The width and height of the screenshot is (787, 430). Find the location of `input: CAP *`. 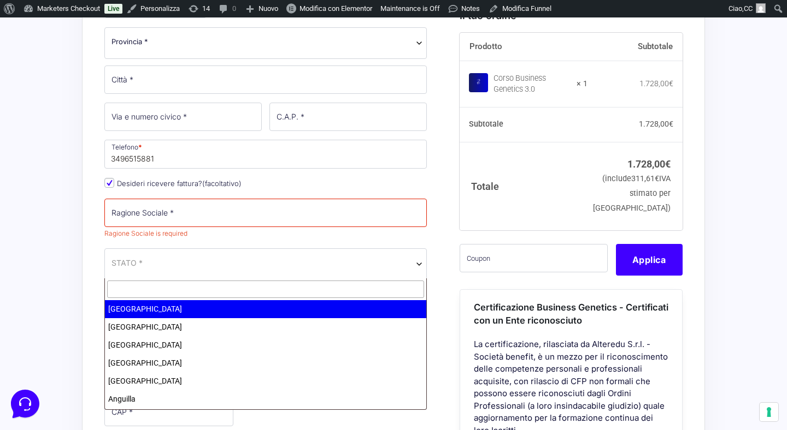

input: CAP * is located at coordinates (169, 412).